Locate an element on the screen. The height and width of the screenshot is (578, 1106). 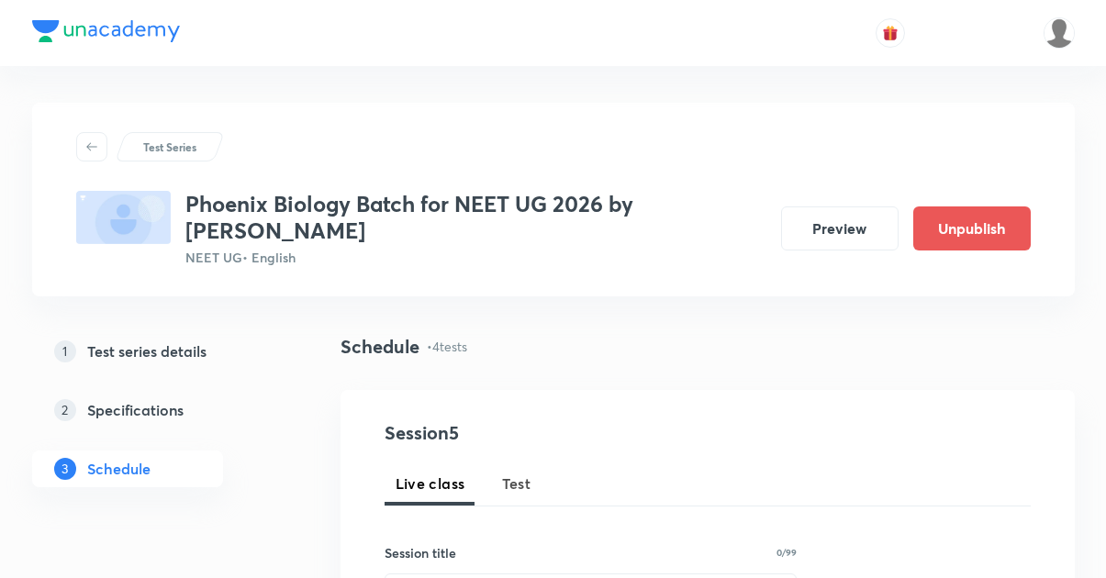
img: fallback-thumbnail.png is located at coordinates (123, 218).